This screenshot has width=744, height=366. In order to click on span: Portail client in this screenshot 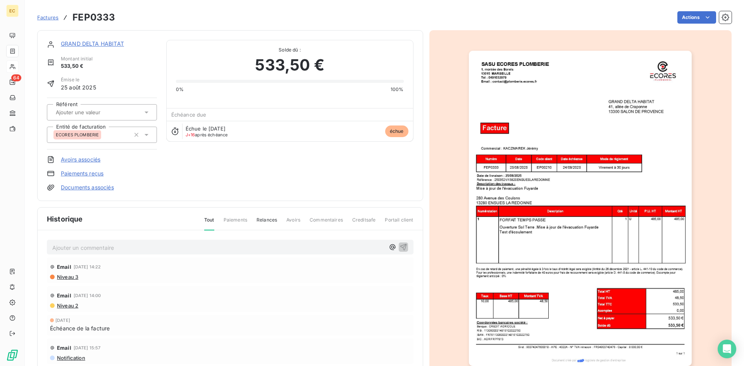, I will do `click(399, 223)`.